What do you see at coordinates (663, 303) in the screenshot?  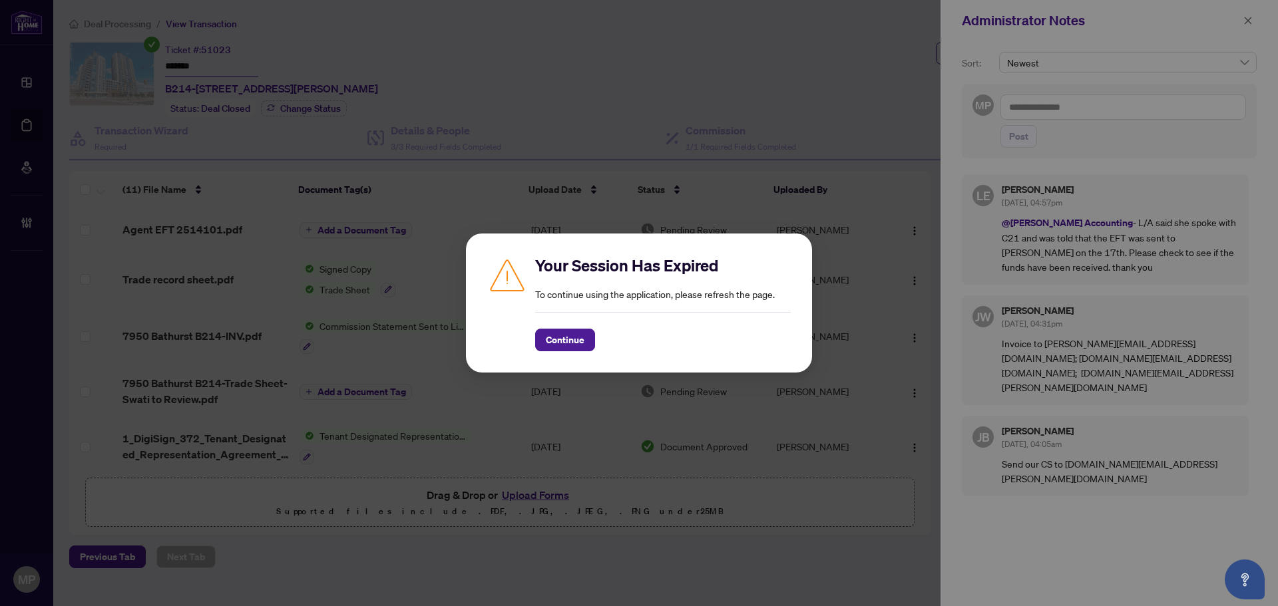 I see `div: To continue using the application, please refresh the page.` at bounding box center [663, 303].